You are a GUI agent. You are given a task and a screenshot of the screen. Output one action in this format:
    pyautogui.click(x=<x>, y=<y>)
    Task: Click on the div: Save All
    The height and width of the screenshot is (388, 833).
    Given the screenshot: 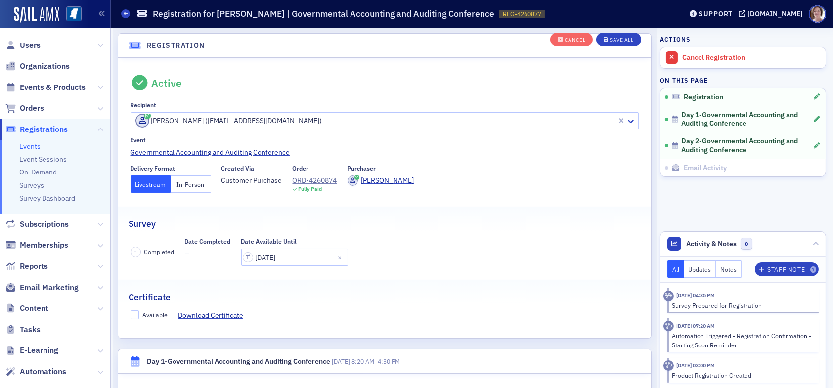 What is the action you would take?
    pyautogui.click(x=621, y=40)
    